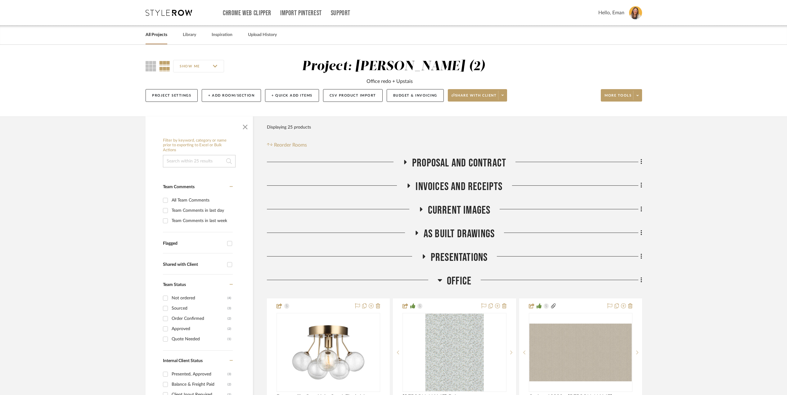 This screenshot has width=787, height=395. I want to click on span: invoices and receipts, so click(459, 186).